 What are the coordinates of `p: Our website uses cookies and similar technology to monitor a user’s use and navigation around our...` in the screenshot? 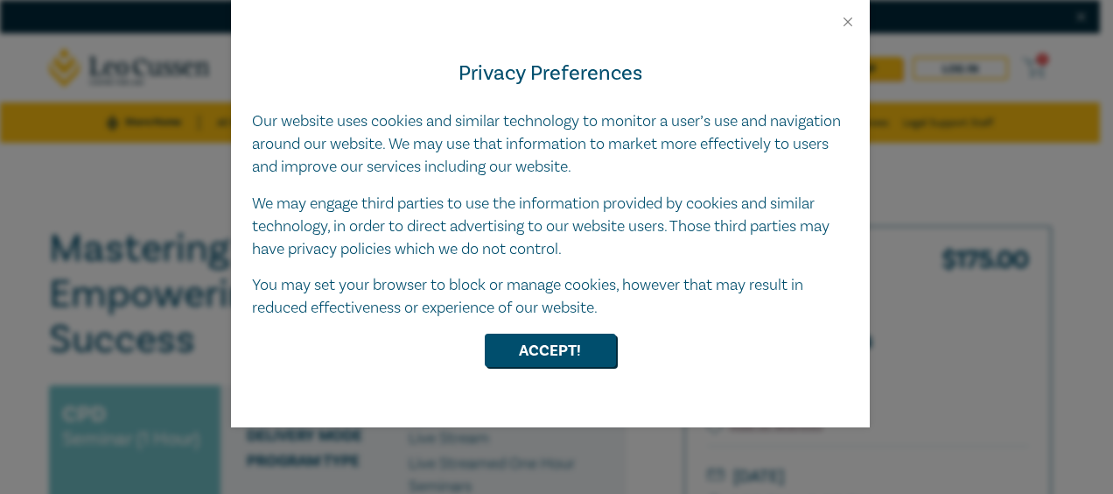 It's located at (550, 144).